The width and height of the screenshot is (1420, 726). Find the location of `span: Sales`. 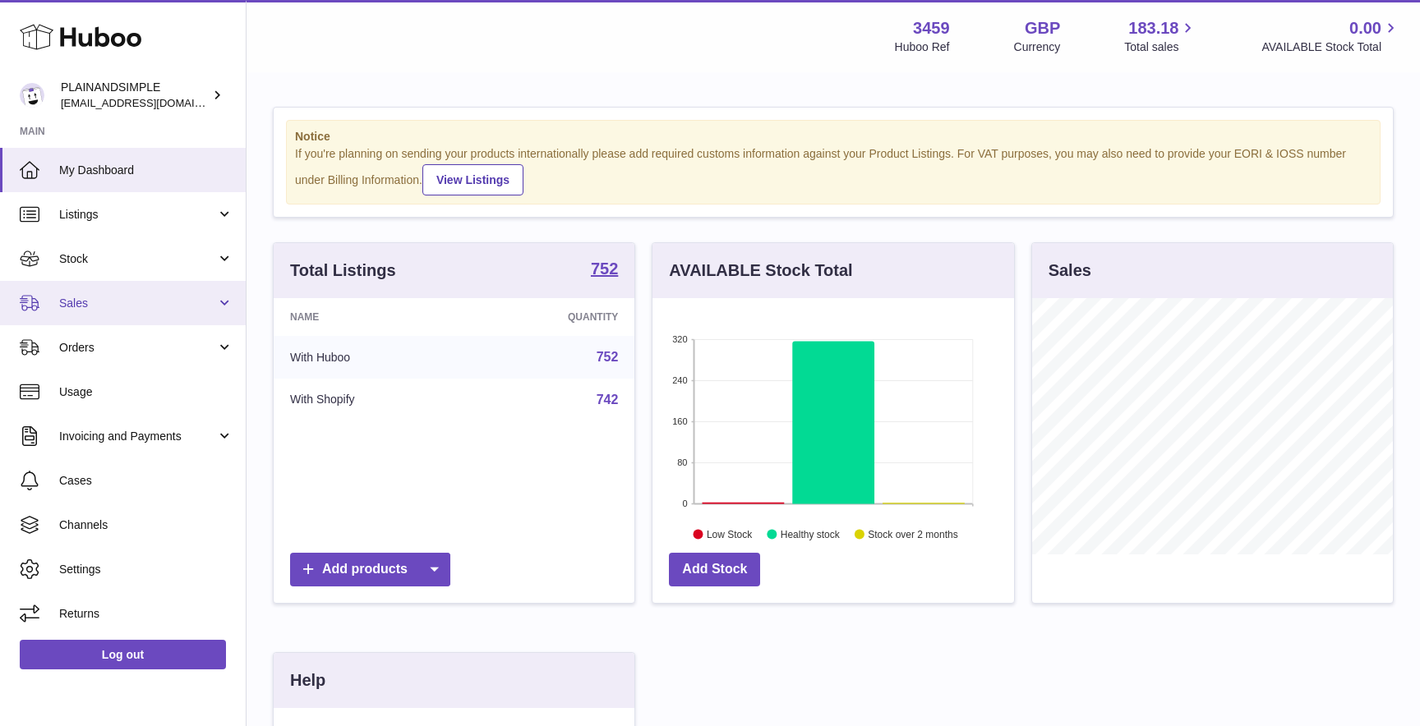

span: Sales is located at coordinates (137, 303).